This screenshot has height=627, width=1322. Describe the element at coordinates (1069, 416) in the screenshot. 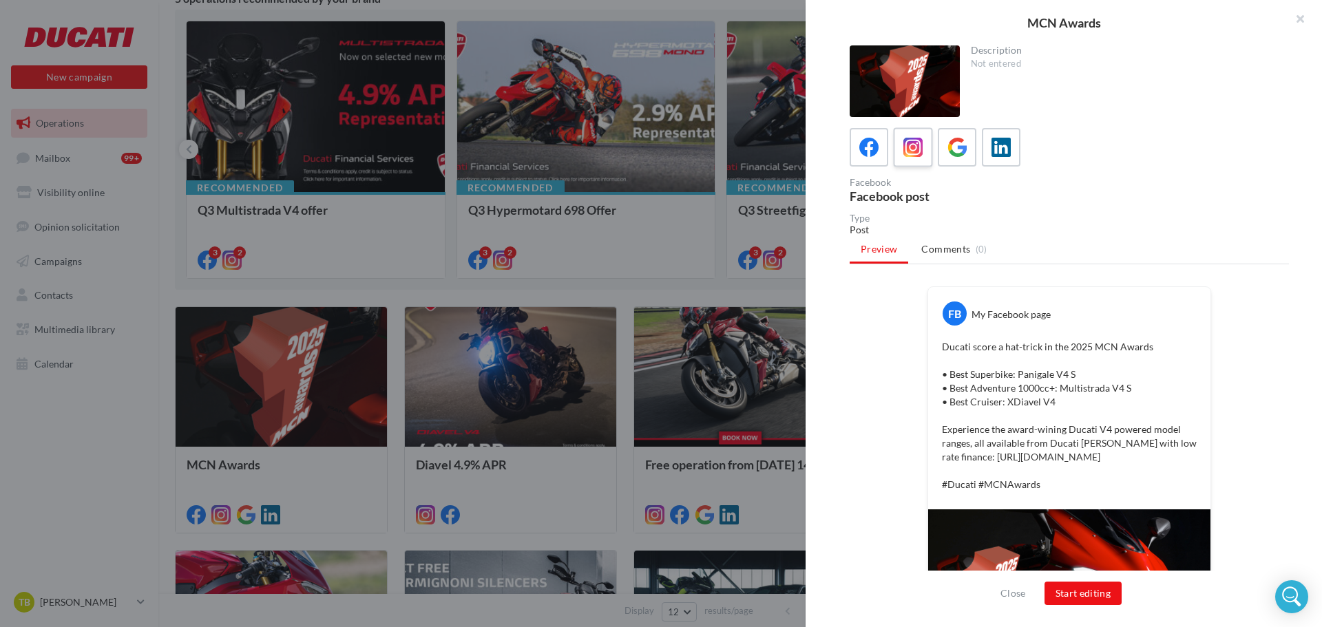

I see `p: Ducati score a hat-trick in the 2025 MCN Awards • Best Superbike: Panigale V4 S • Best Adventure ...` at that location.